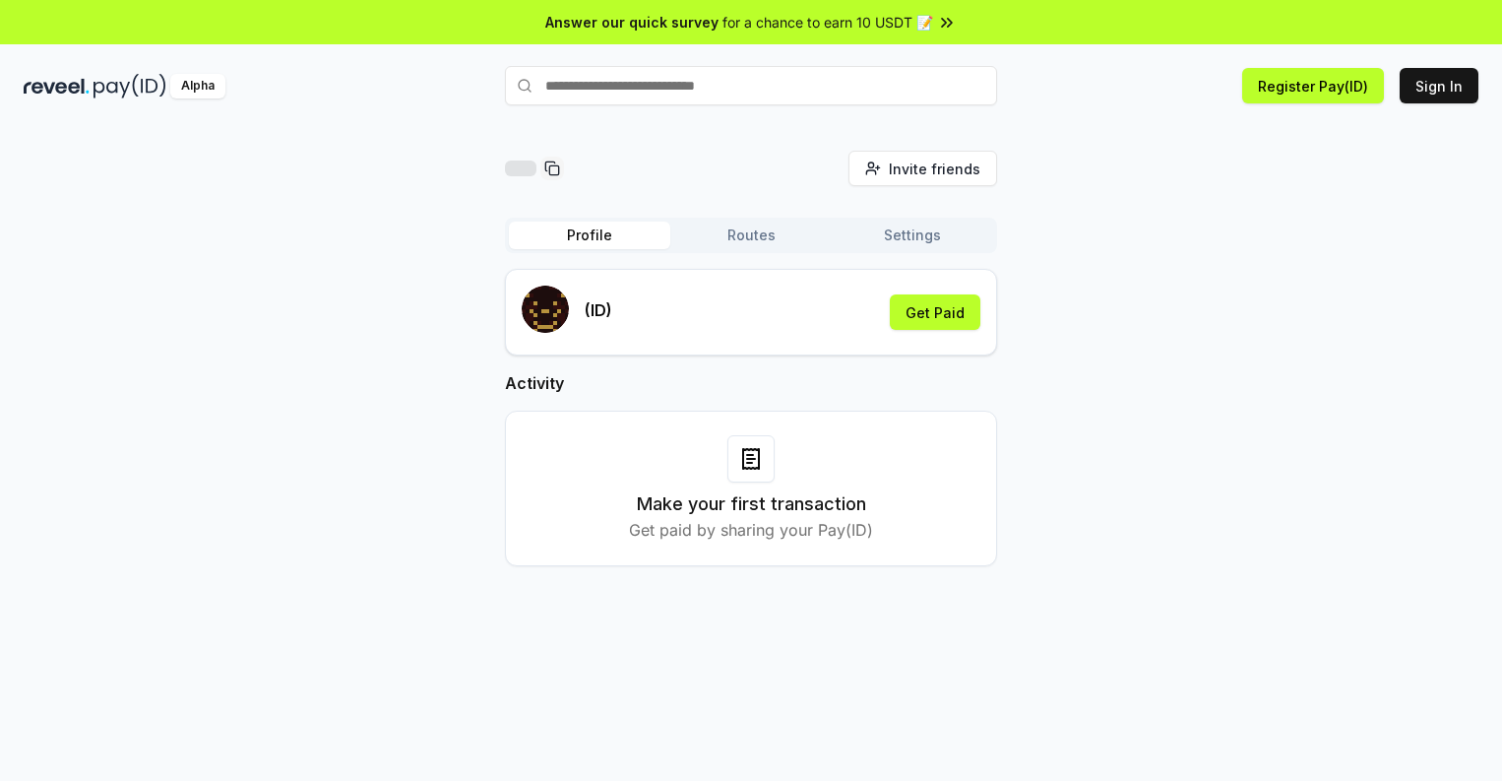 The image size is (1502, 781). I want to click on span: for a chance to earn 10 USDT 📝, so click(828, 22).